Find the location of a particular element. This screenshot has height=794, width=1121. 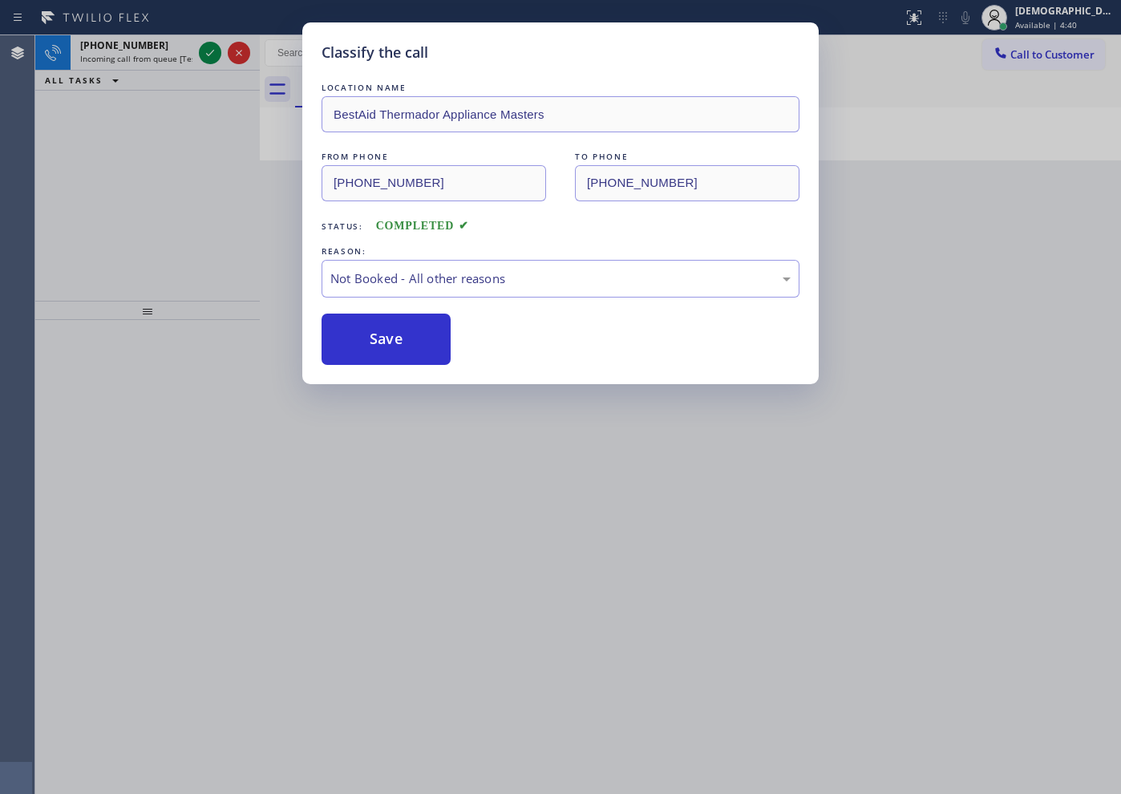

div: Not Booked - All other reasons is located at coordinates (560, 278).